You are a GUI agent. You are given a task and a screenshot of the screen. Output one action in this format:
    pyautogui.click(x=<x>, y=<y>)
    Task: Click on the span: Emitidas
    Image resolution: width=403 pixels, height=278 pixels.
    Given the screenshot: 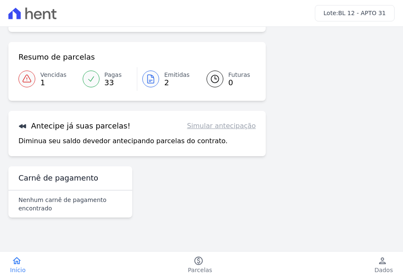 What is the action you would take?
    pyautogui.click(x=177, y=75)
    